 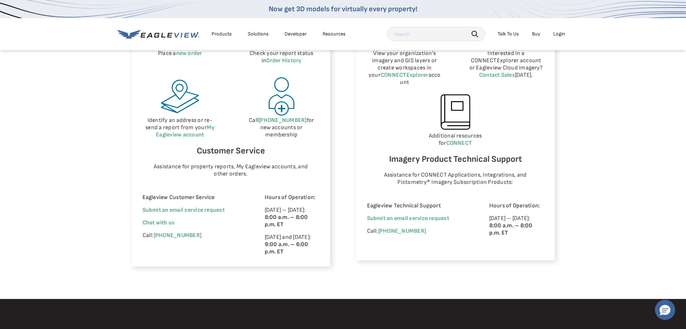 What do you see at coordinates (159, 222) in the screenshot?
I see `span: Chat with us` at bounding box center [159, 222].